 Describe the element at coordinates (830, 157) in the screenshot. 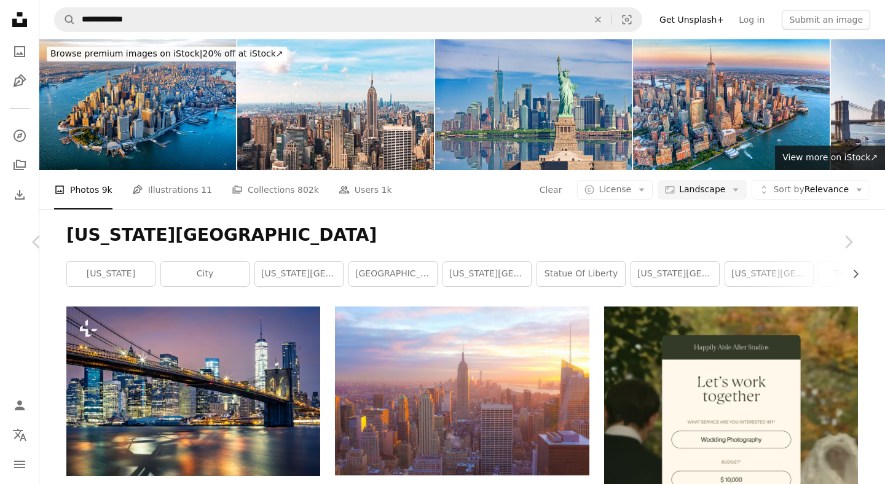

I see `span: View more on iStock ↗` at that location.